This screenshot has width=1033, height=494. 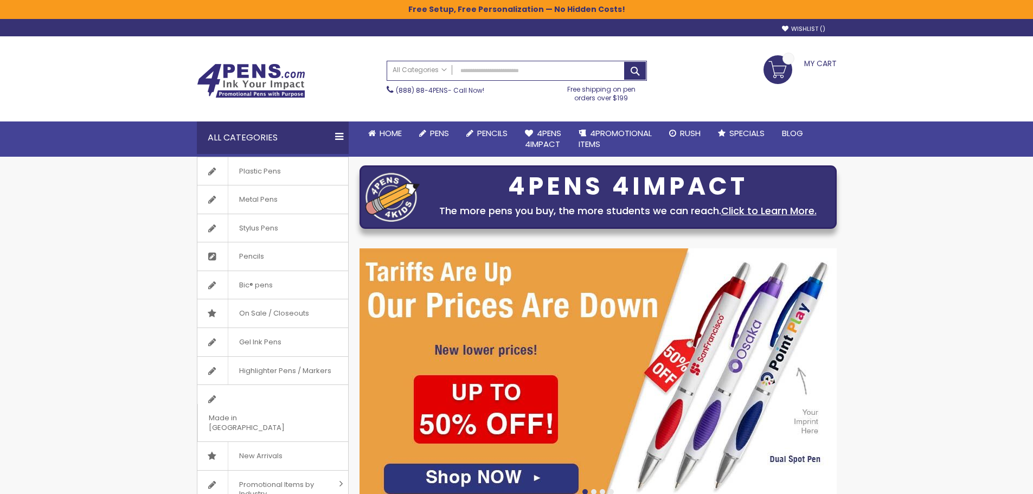 What do you see at coordinates (543, 139) in the screenshot?
I see `a: 4Pens4impact` at bounding box center [543, 139].